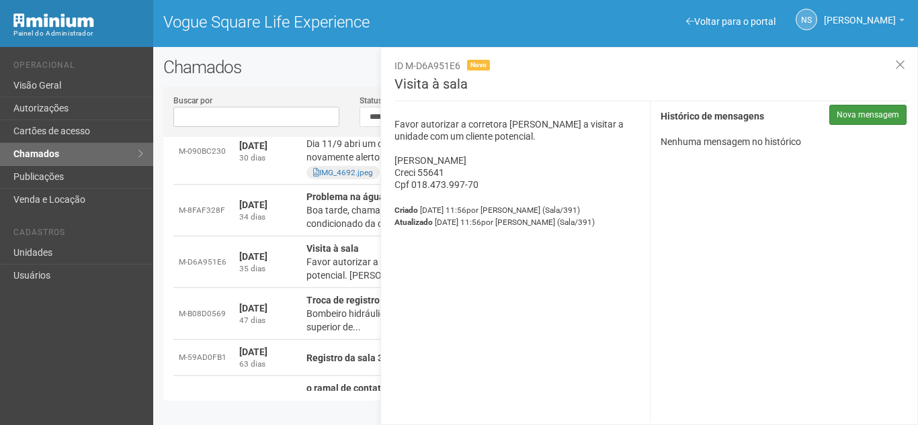 Image resolution: width=918 pixels, height=425 pixels. What do you see at coordinates (478, 65) in the screenshot?
I see `span: Novo` at bounding box center [478, 65].